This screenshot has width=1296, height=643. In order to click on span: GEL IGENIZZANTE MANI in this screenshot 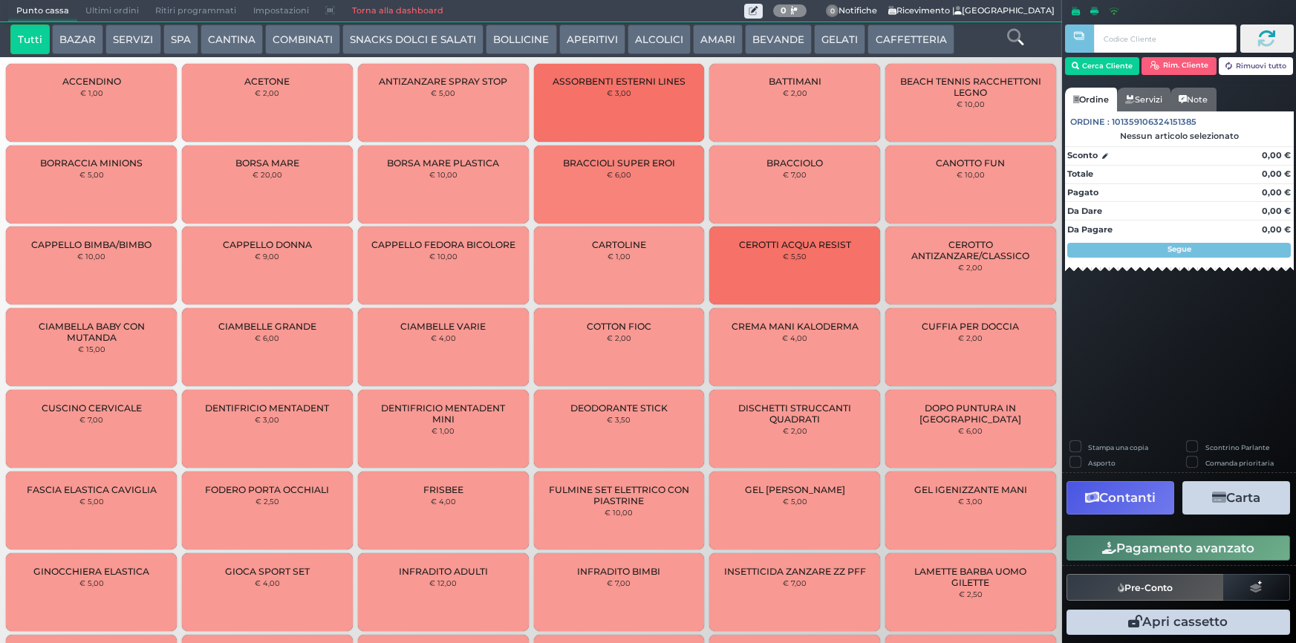, I will do `click(971, 489)`.